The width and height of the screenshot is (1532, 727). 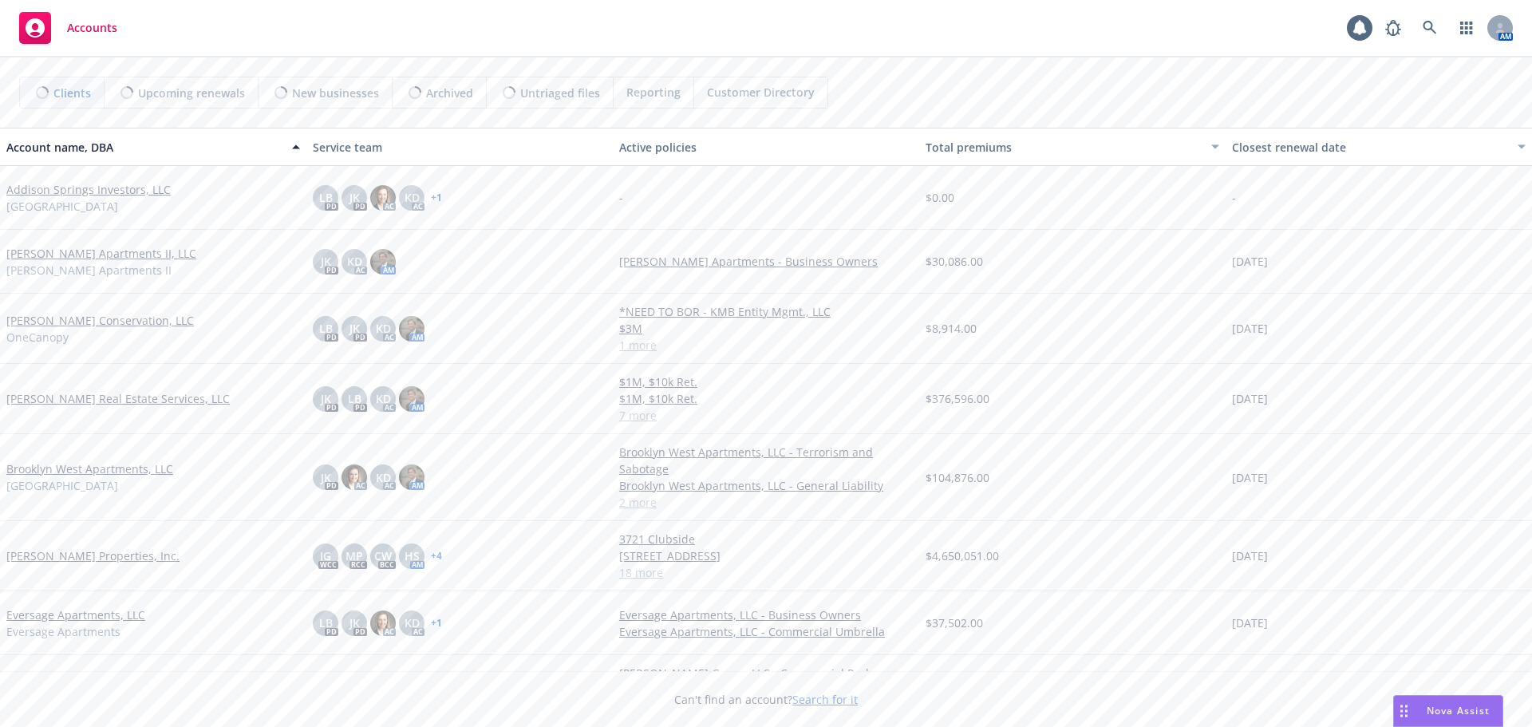 What do you see at coordinates (1370, 147) in the screenshot?
I see `div: Closest renewal date` at bounding box center [1370, 147].